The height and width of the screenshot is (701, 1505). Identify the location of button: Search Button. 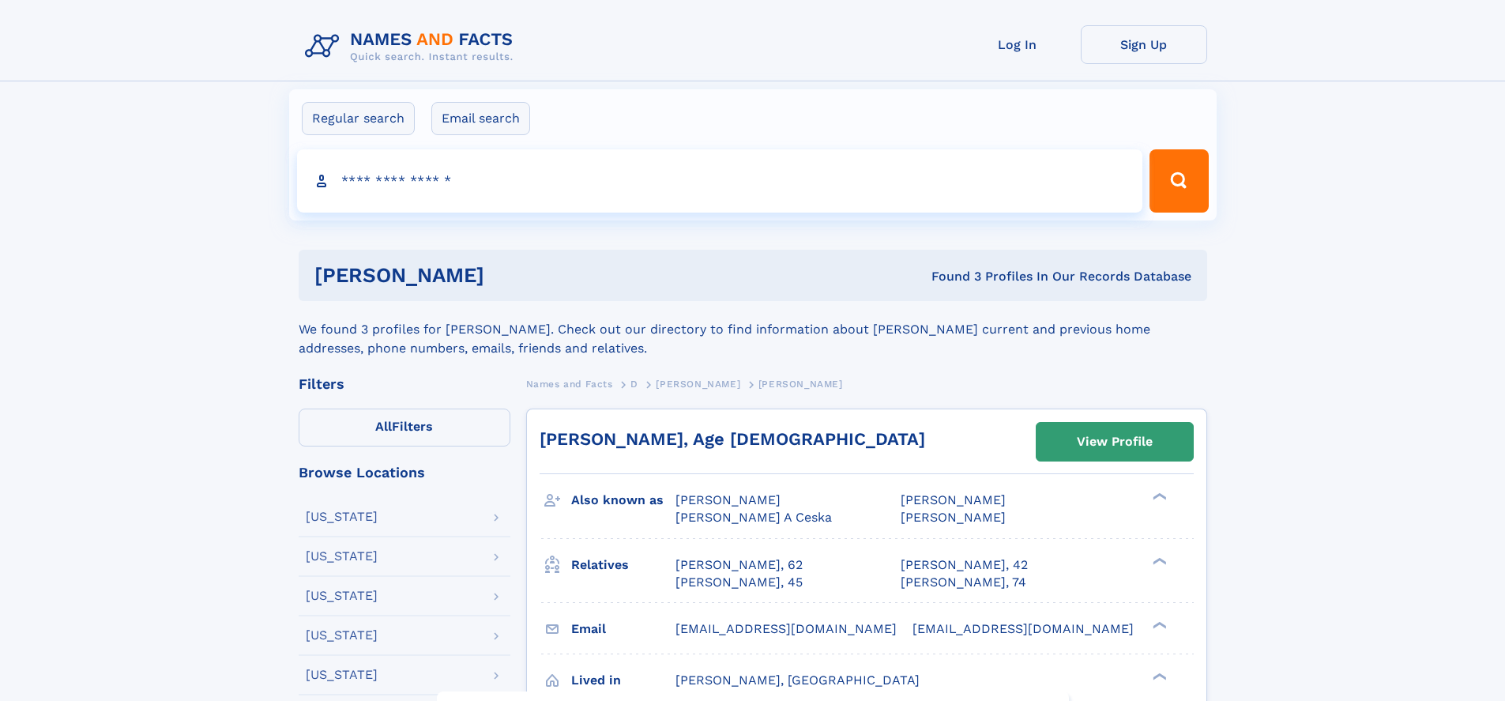
(1179, 181).